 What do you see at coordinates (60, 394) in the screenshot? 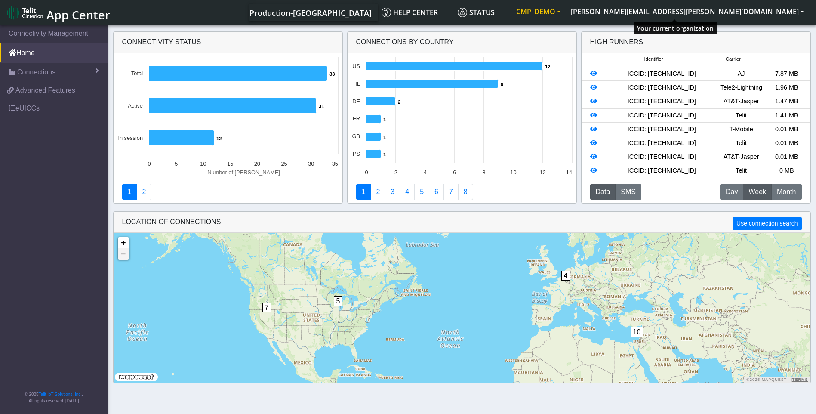
I see `a: Telit IoT Solutions, Inc.` at bounding box center [60, 394].